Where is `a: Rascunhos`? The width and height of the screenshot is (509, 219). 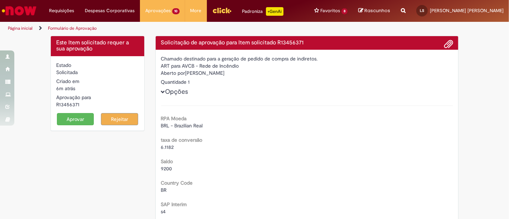 a: Rascunhos is located at coordinates (374, 11).